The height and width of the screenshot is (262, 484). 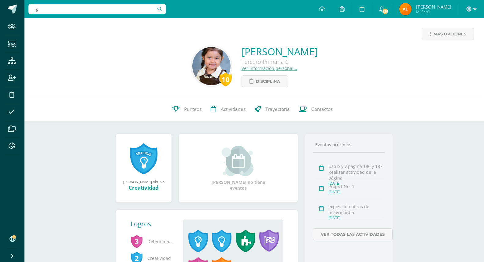 I want to click on img: event_small.png, so click(x=238, y=161).